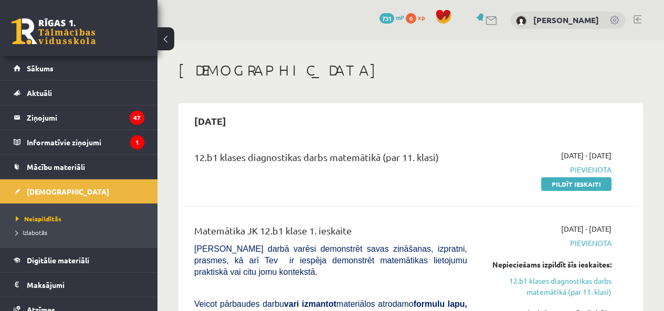 The width and height of the screenshot is (664, 311). What do you see at coordinates (56, 167) in the screenshot?
I see `span: Mācību materiāli` at bounding box center [56, 167].